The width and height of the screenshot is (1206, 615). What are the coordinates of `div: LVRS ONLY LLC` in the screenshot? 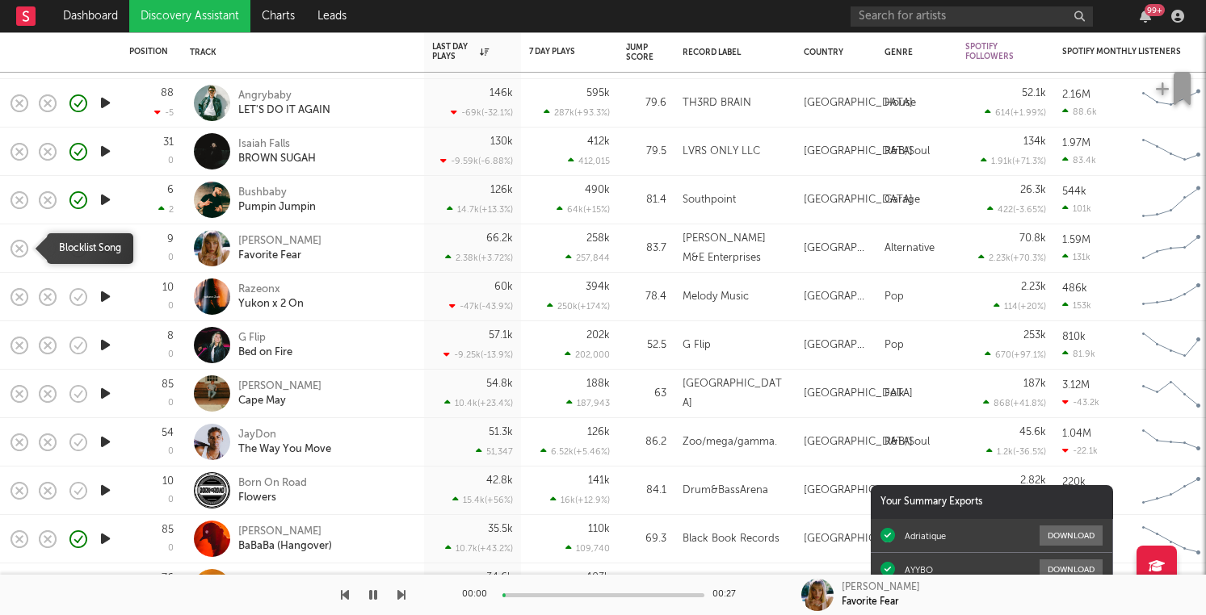 It's located at (721, 152).